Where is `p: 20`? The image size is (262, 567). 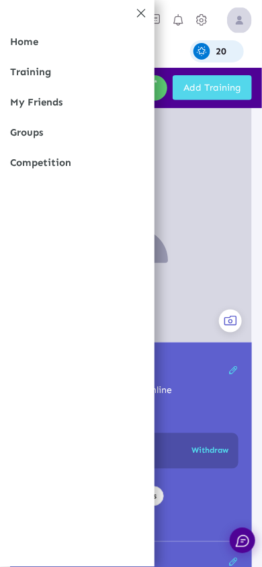
p: 20 is located at coordinates (221, 52).